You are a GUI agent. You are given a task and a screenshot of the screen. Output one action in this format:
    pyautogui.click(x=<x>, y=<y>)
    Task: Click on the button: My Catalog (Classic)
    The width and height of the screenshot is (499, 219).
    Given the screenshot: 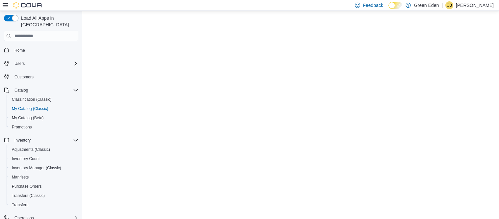 What is the action you would take?
    pyautogui.click(x=44, y=109)
    